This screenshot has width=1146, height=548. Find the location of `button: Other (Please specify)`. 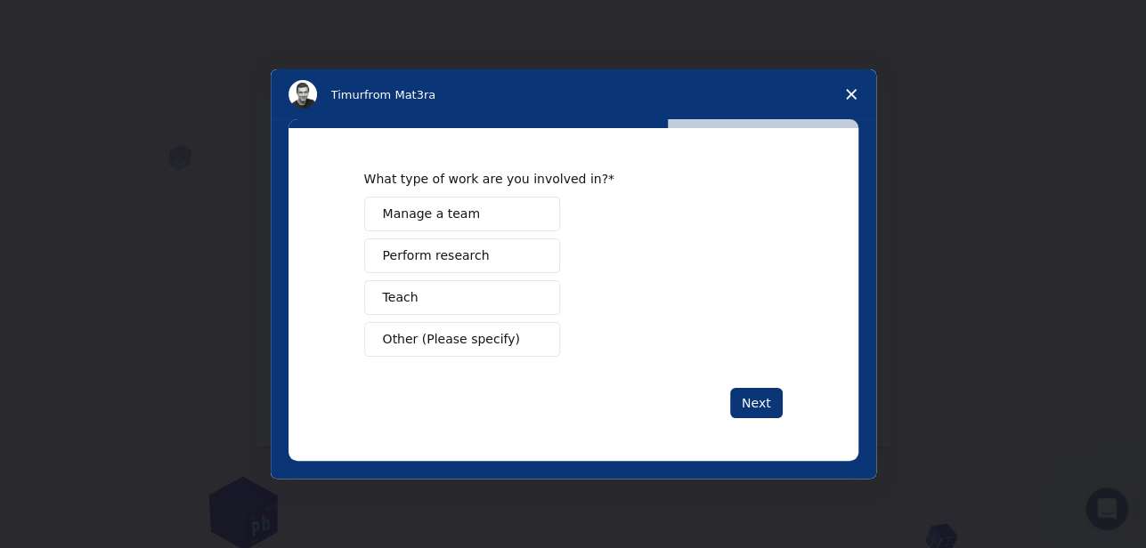

button: Other (Please specify) is located at coordinates (462, 339).